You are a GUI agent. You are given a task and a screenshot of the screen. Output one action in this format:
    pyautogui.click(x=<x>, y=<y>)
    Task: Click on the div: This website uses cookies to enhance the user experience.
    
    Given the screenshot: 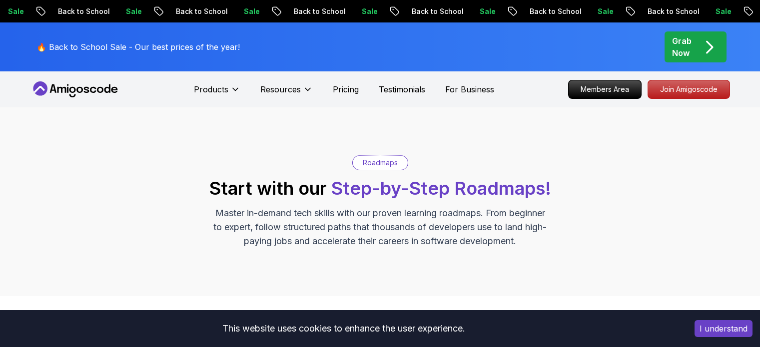 What is the action you would take?
    pyautogui.click(x=343, y=329)
    